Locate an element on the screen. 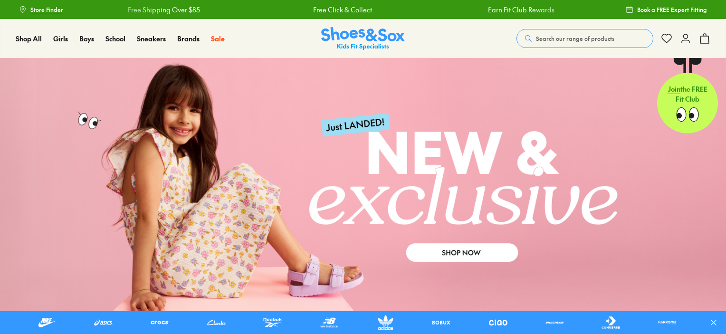 This screenshot has width=726, height=334. a: Earn Fit Club Rewards is located at coordinates (521, 10).